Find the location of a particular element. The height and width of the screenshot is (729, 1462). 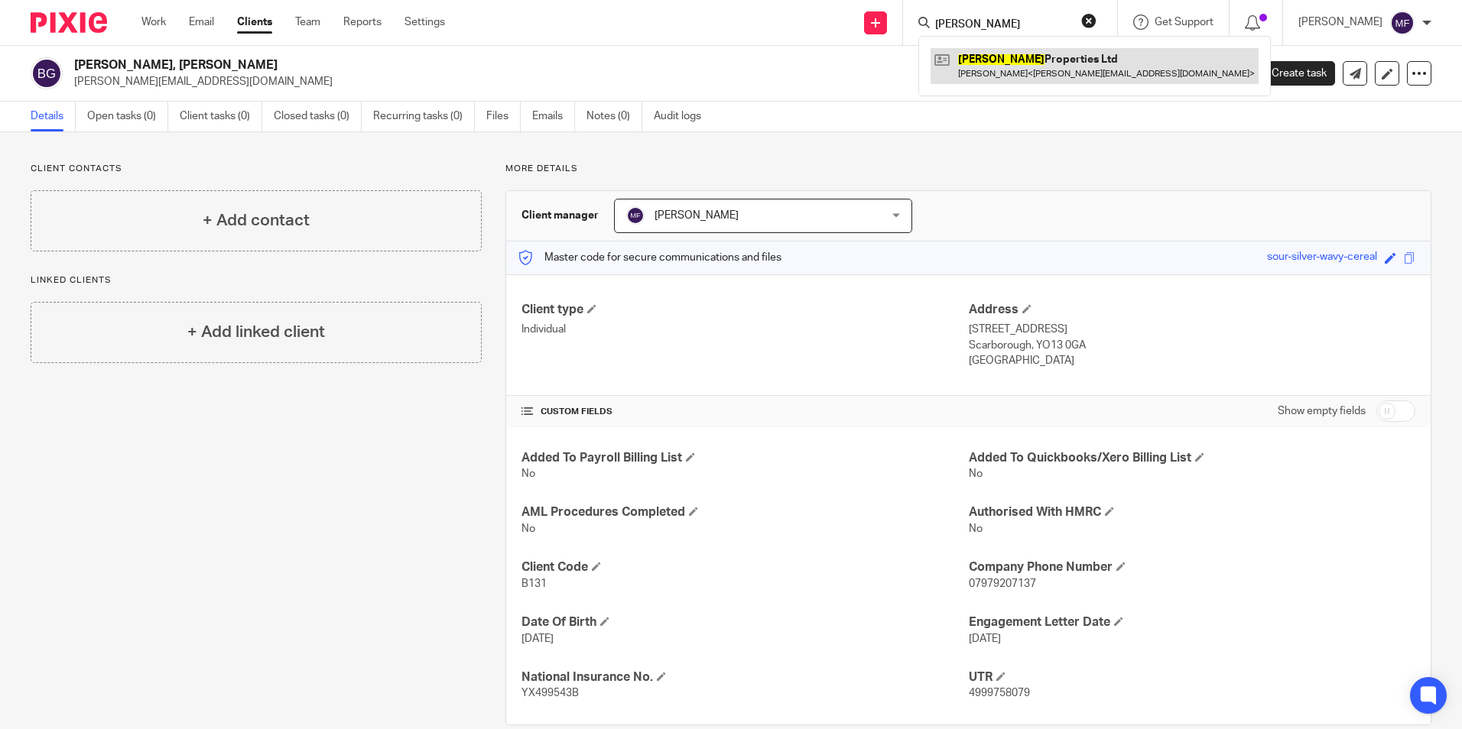

button: Clear is located at coordinates (1089, 21).